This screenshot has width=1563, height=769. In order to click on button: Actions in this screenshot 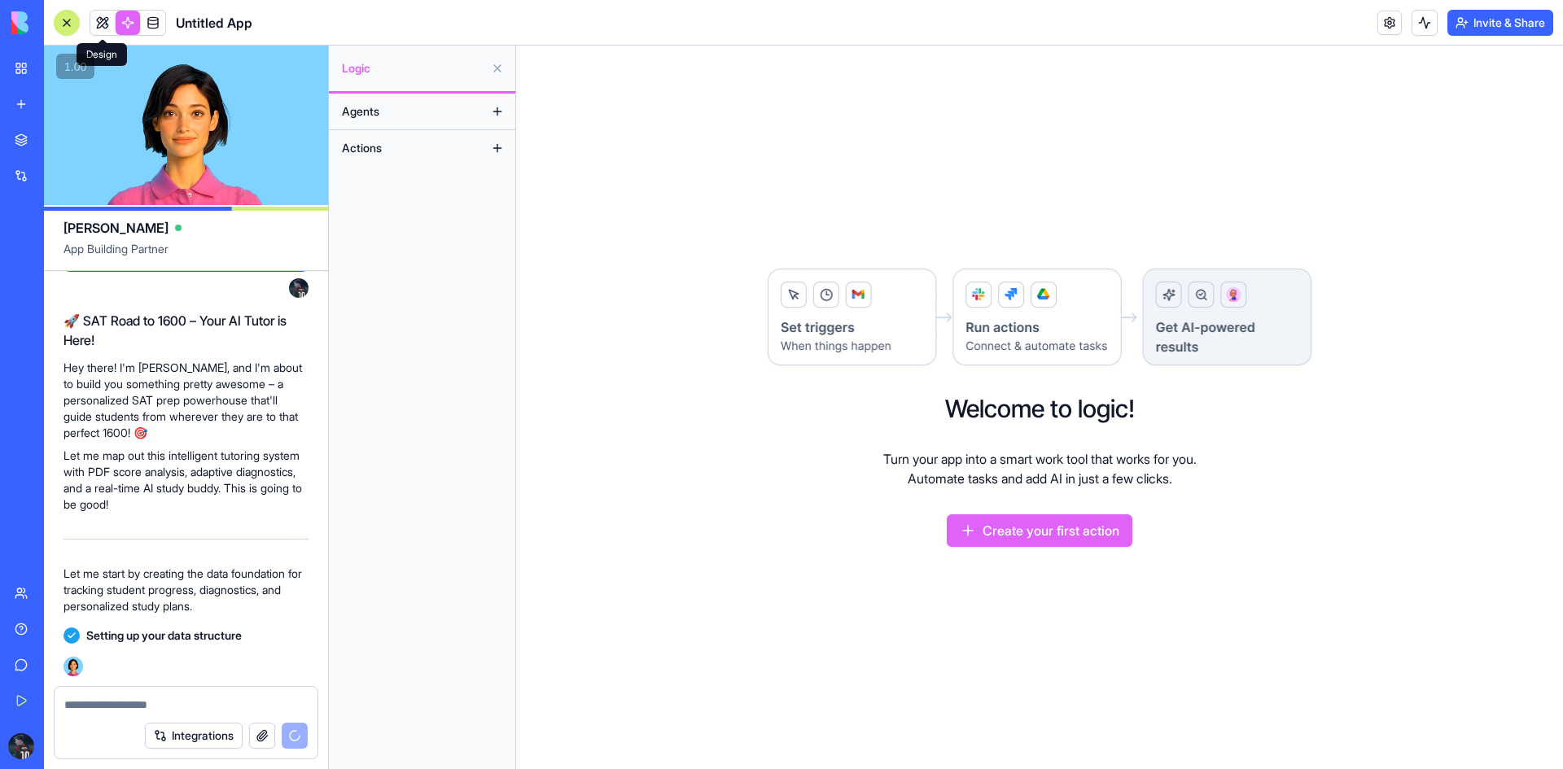, I will do `click(409, 148)`.